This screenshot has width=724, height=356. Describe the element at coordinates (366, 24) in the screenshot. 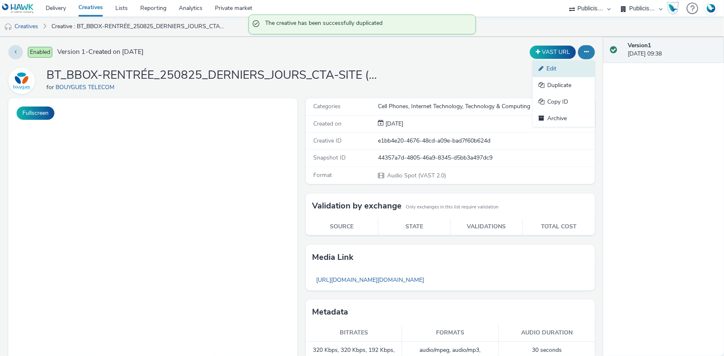

I see `span: The creative has been successfully duplicated` at that location.